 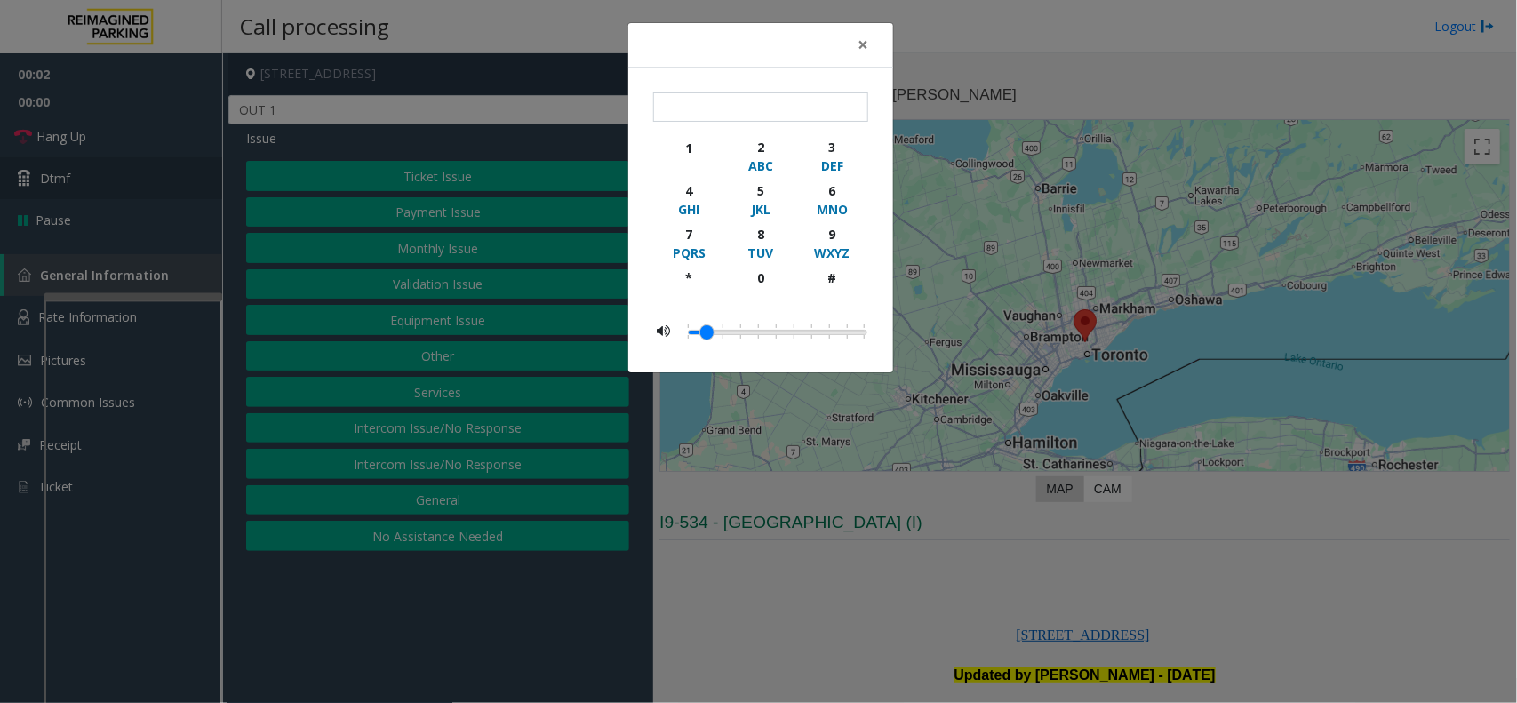 What do you see at coordinates (832, 156) in the screenshot?
I see `button: 3DEF` at bounding box center [832, 156].